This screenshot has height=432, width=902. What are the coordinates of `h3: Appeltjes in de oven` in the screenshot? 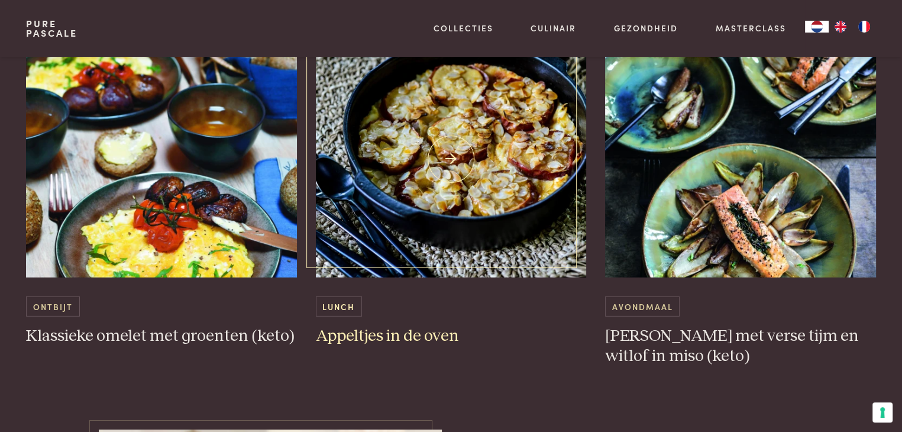 It's located at (451, 336).